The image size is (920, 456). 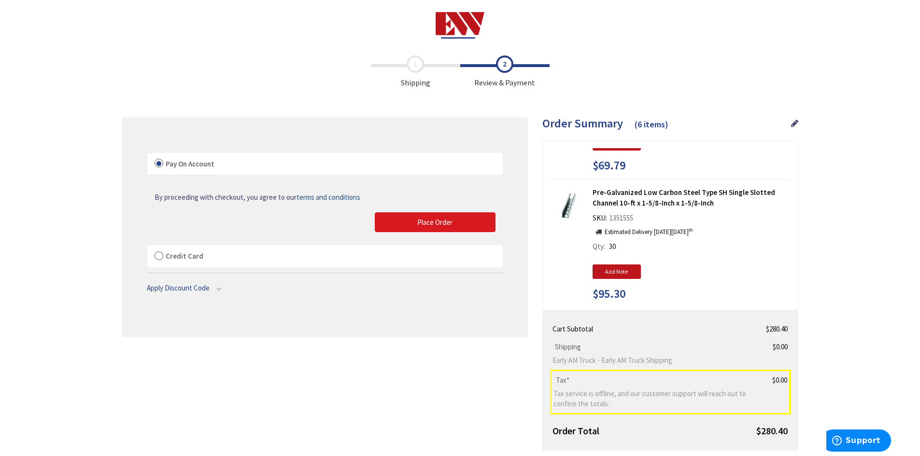 I want to click on strong: Order Total, so click(x=576, y=431).